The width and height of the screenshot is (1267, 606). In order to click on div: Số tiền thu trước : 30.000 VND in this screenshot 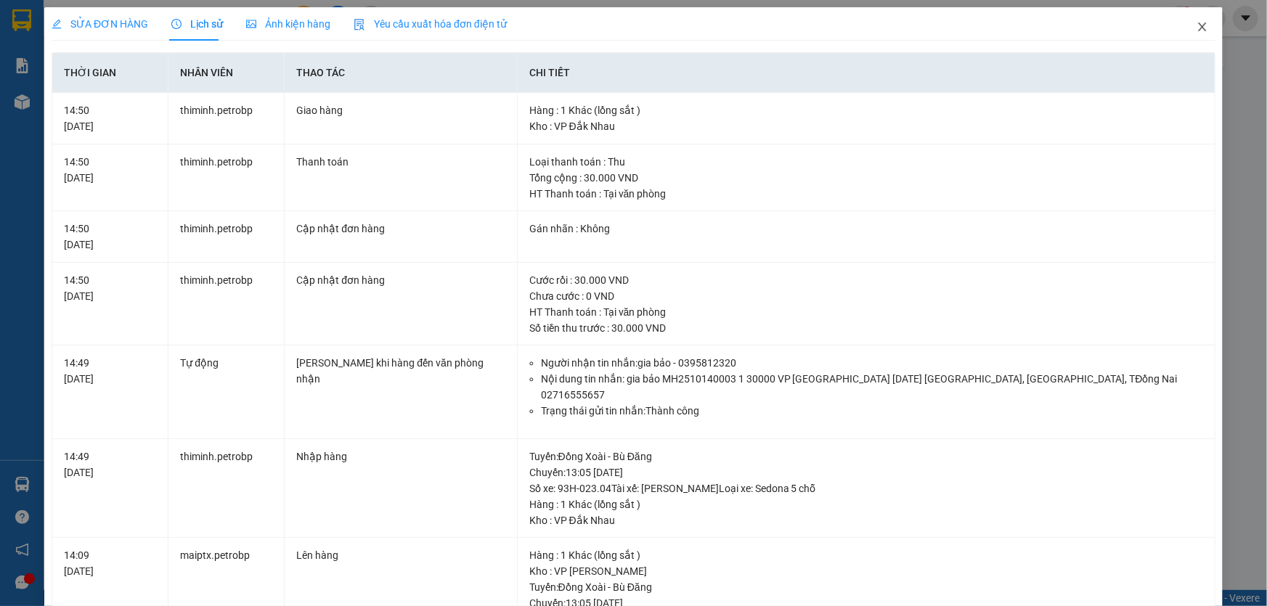, I will do `click(866, 328)`.